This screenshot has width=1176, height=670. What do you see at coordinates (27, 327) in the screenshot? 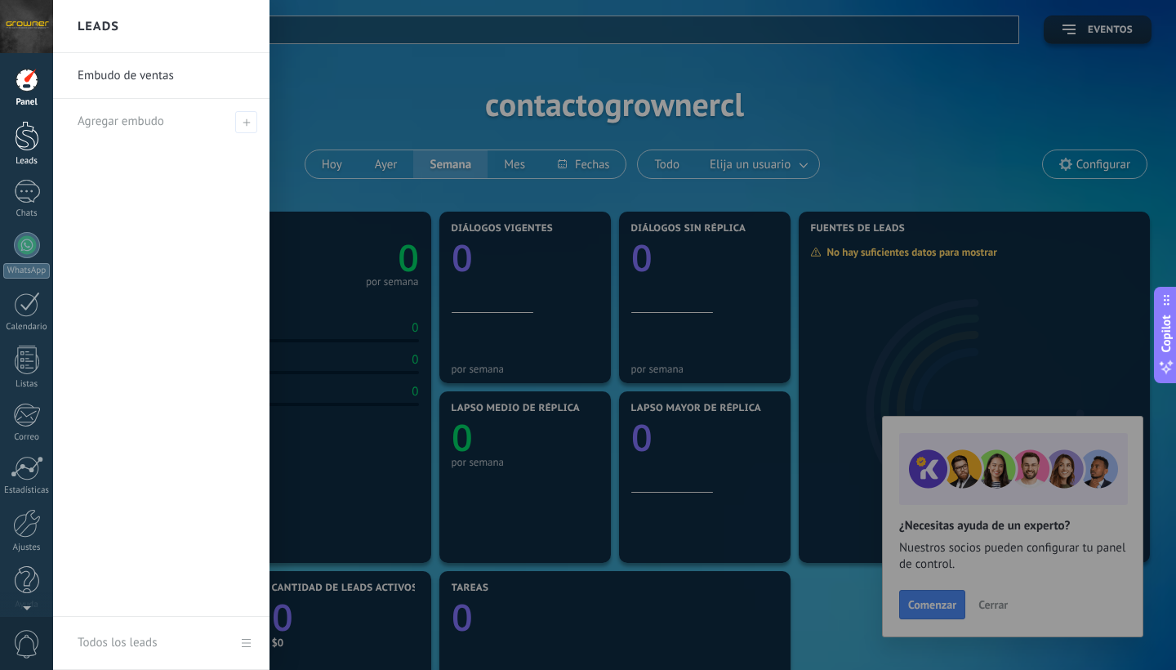
I see `div: Calendario` at bounding box center [27, 327].